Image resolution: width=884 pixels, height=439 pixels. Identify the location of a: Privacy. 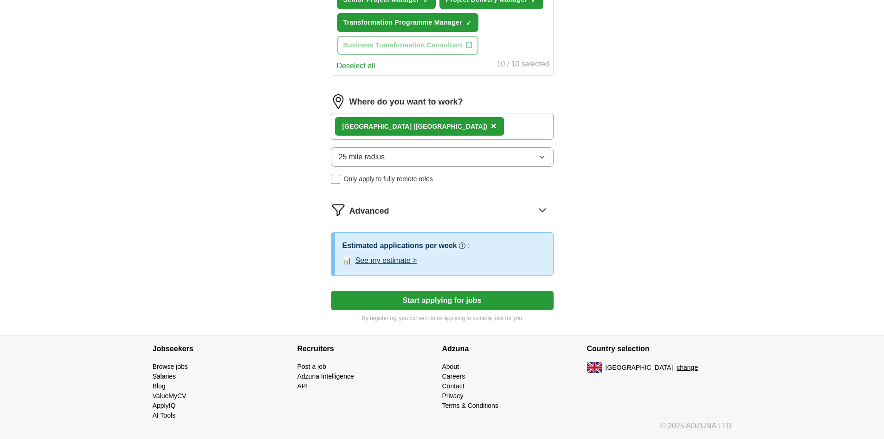
(453, 395).